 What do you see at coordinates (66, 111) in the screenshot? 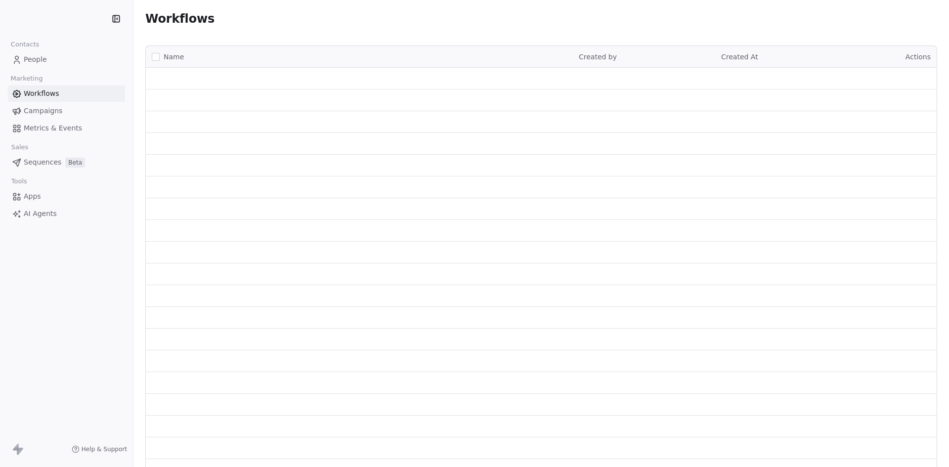
I see `a: Campaigns` at bounding box center [66, 111].